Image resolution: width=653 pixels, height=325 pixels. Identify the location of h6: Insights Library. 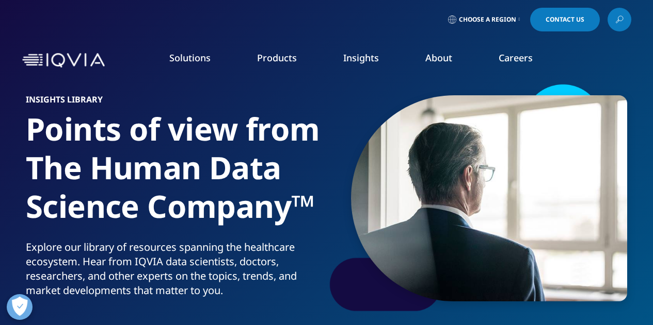
(174, 103).